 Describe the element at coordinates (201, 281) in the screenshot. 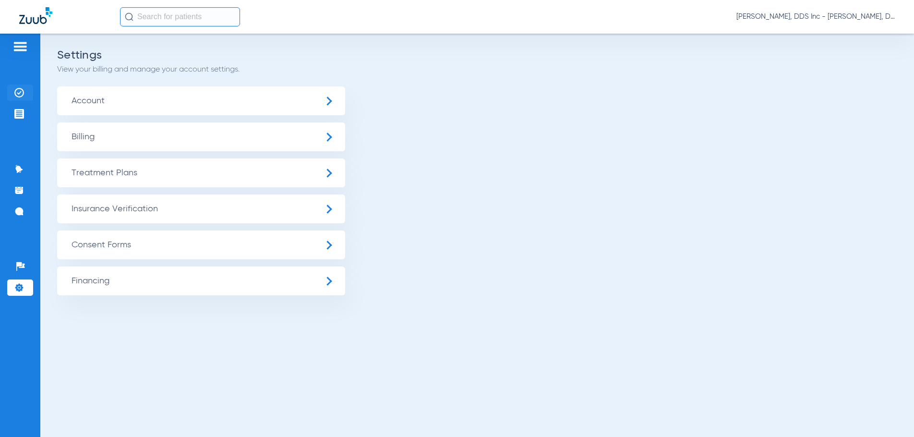

I see `span: Financing` at that location.